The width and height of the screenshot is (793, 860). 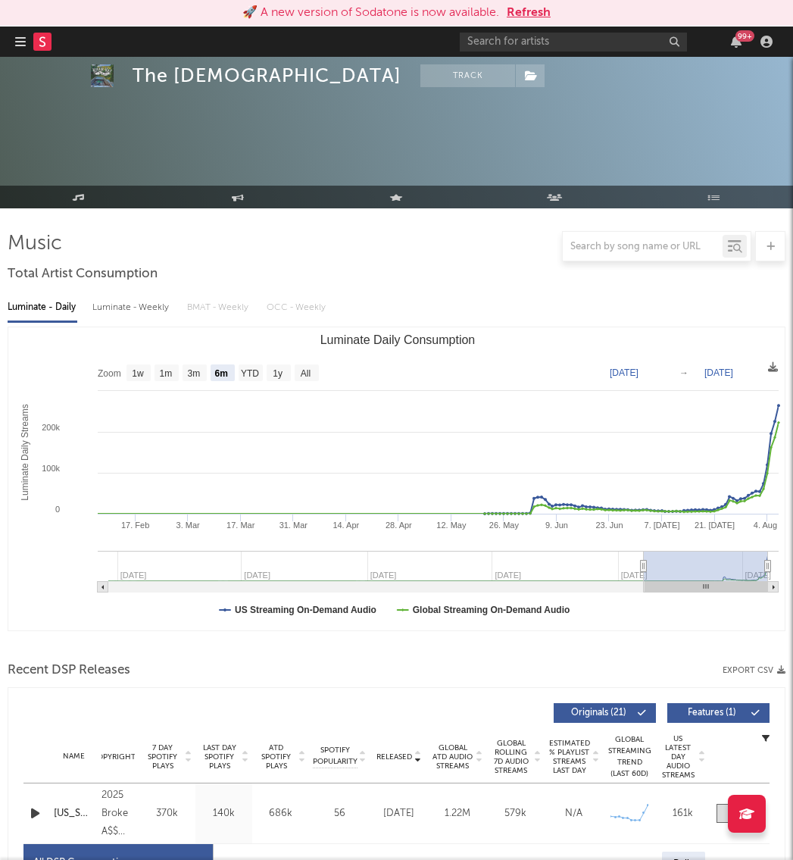 What do you see at coordinates (339, 813) in the screenshot?
I see `div: 56` at bounding box center [339, 813].